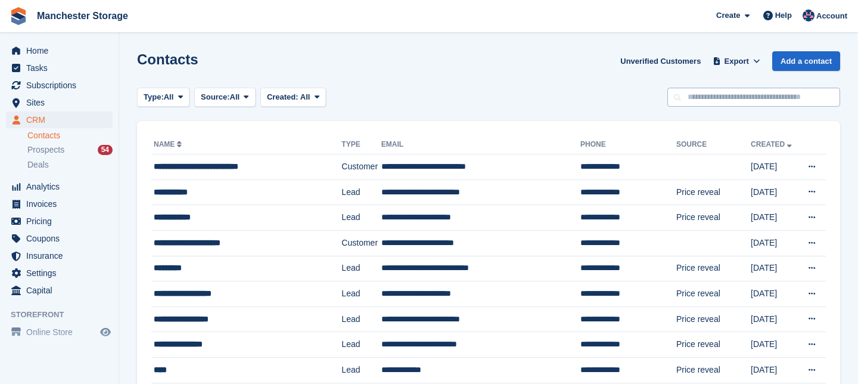  What do you see at coordinates (62, 120) in the screenshot?
I see `span: CRM` at bounding box center [62, 120].